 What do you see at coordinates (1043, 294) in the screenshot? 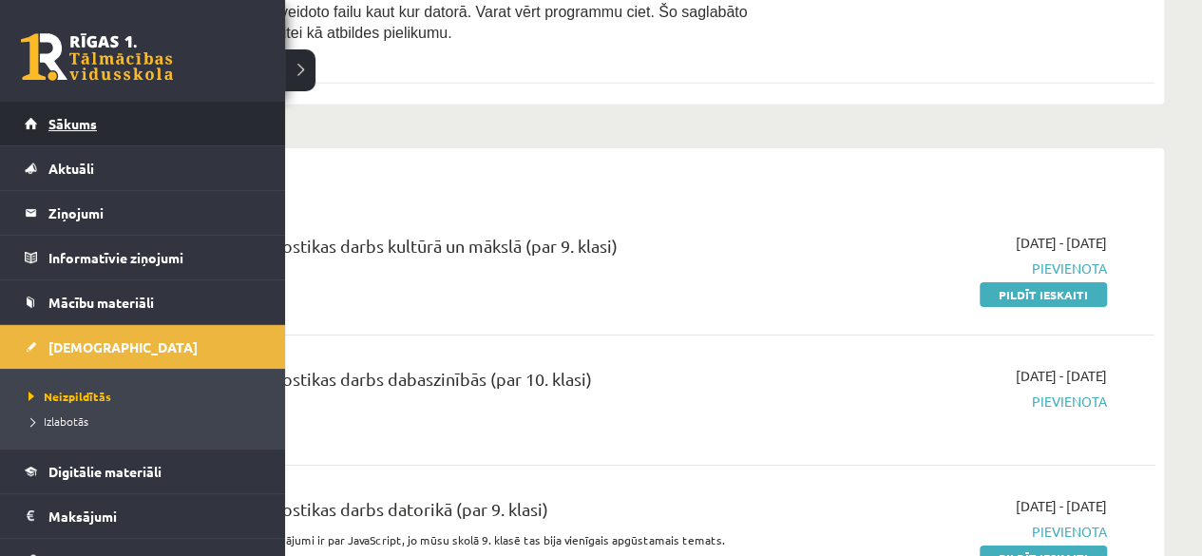
I see `a: Pildīt ieskaiti` at bounding box center [1043, 294].